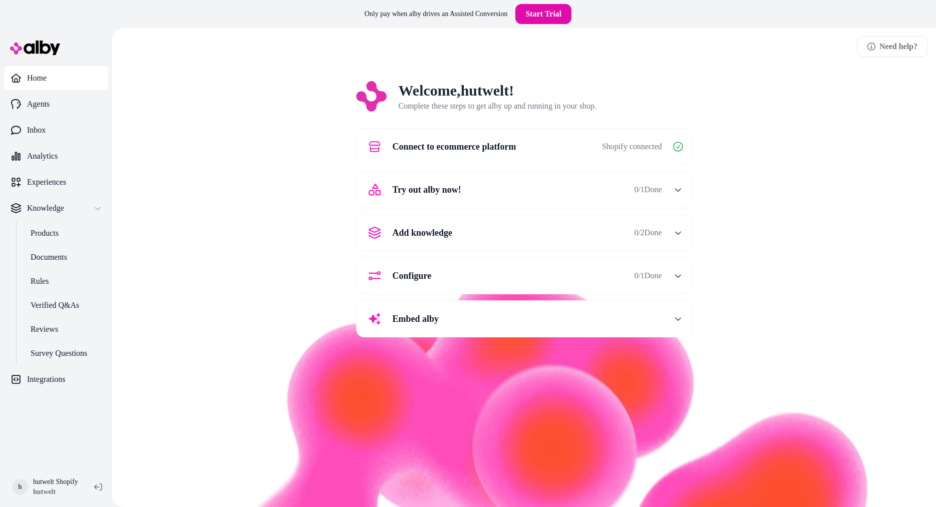 The image size is (936, 507). Describe the element at coordinates (632, 147) in the screenshot. I see `span: Shopify connected` at that location.